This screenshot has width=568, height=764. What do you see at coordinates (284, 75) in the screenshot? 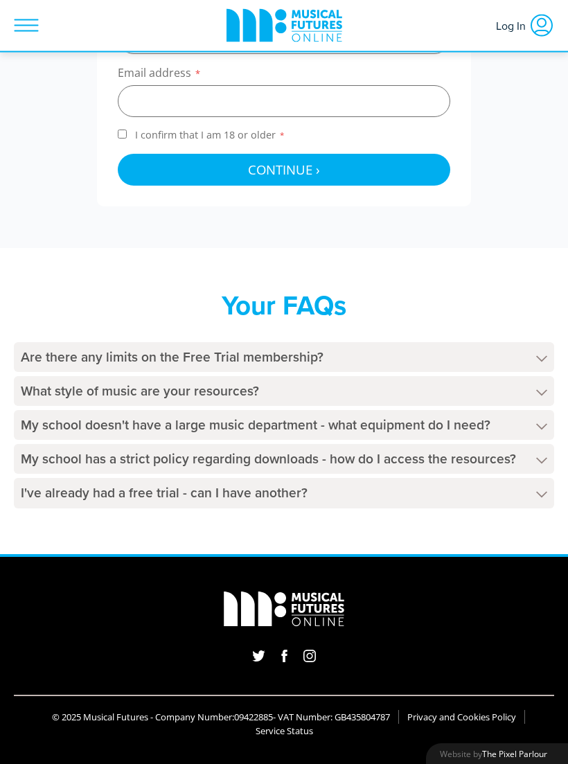
I see `label: Email address` at bounding box center [284, 75].